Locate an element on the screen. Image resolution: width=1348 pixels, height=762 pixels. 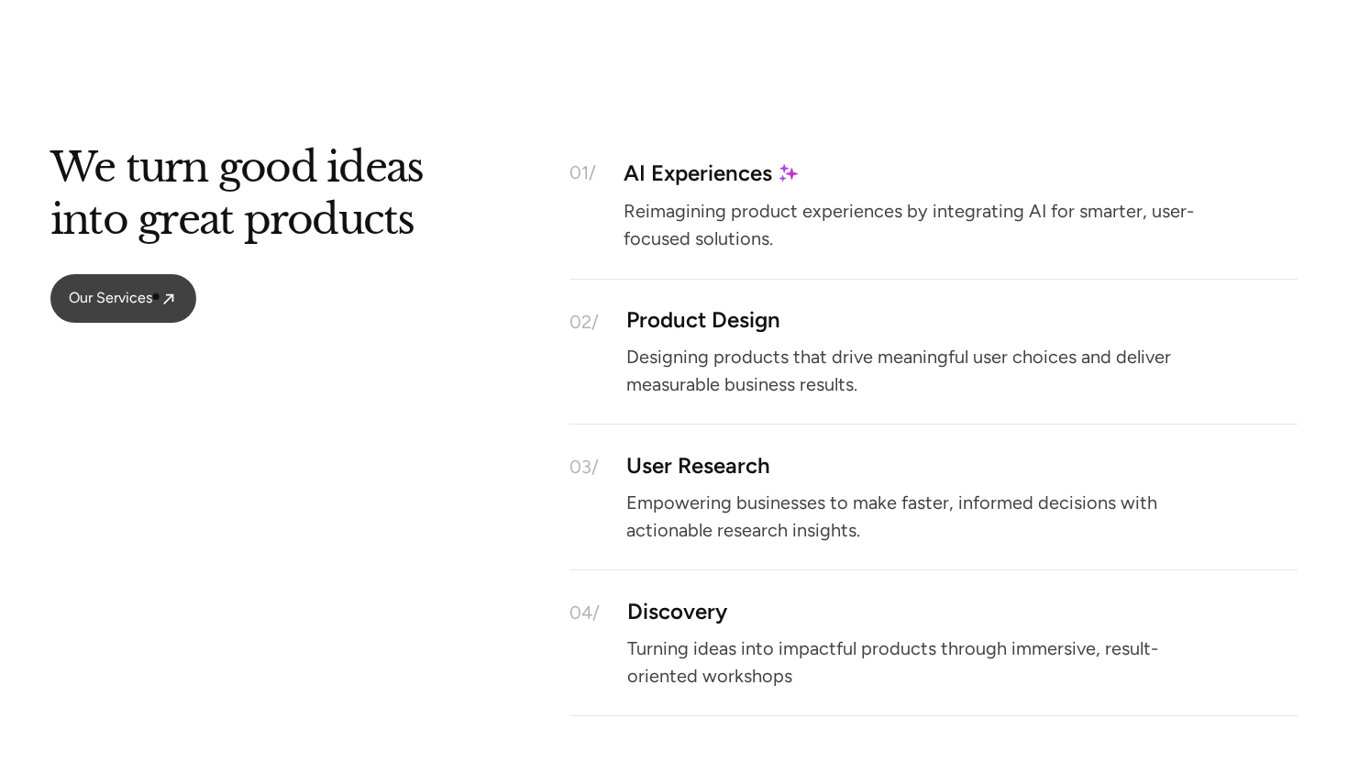
div: 01/ is located at coordinates (582, 172).